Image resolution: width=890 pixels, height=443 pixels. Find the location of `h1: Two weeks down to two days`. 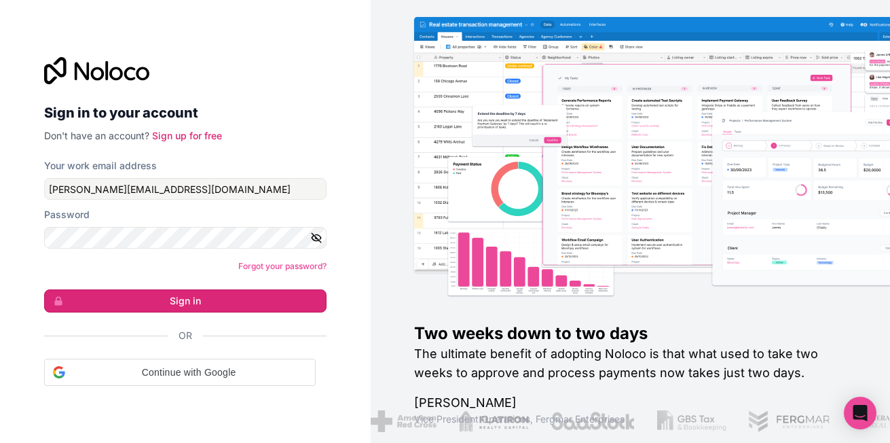

h1: Two weeks down to two days is located at coordinates (630, 333).